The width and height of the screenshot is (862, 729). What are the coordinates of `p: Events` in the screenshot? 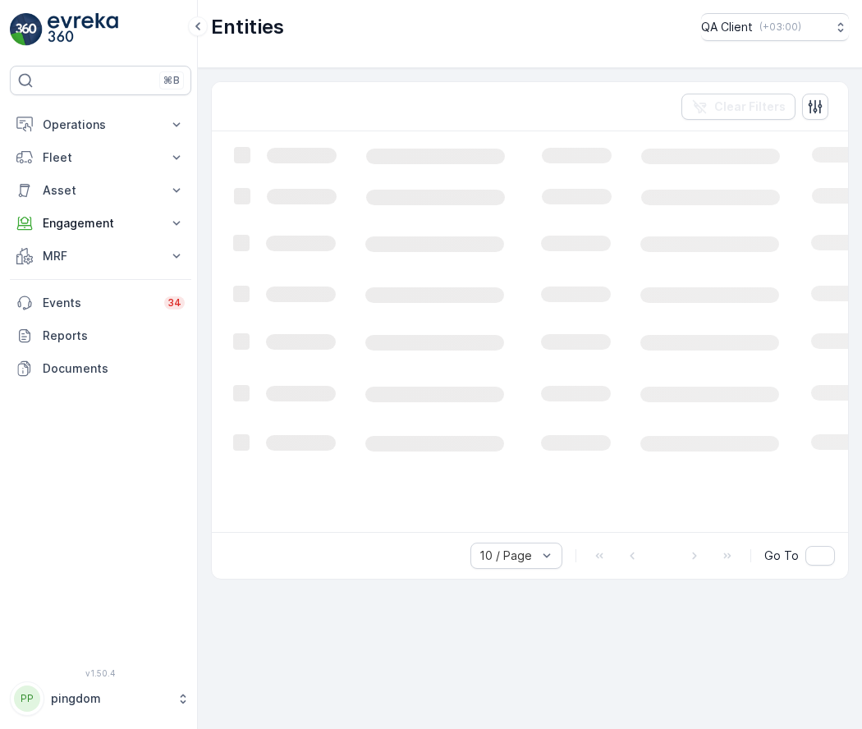 It's located at (98, 303).